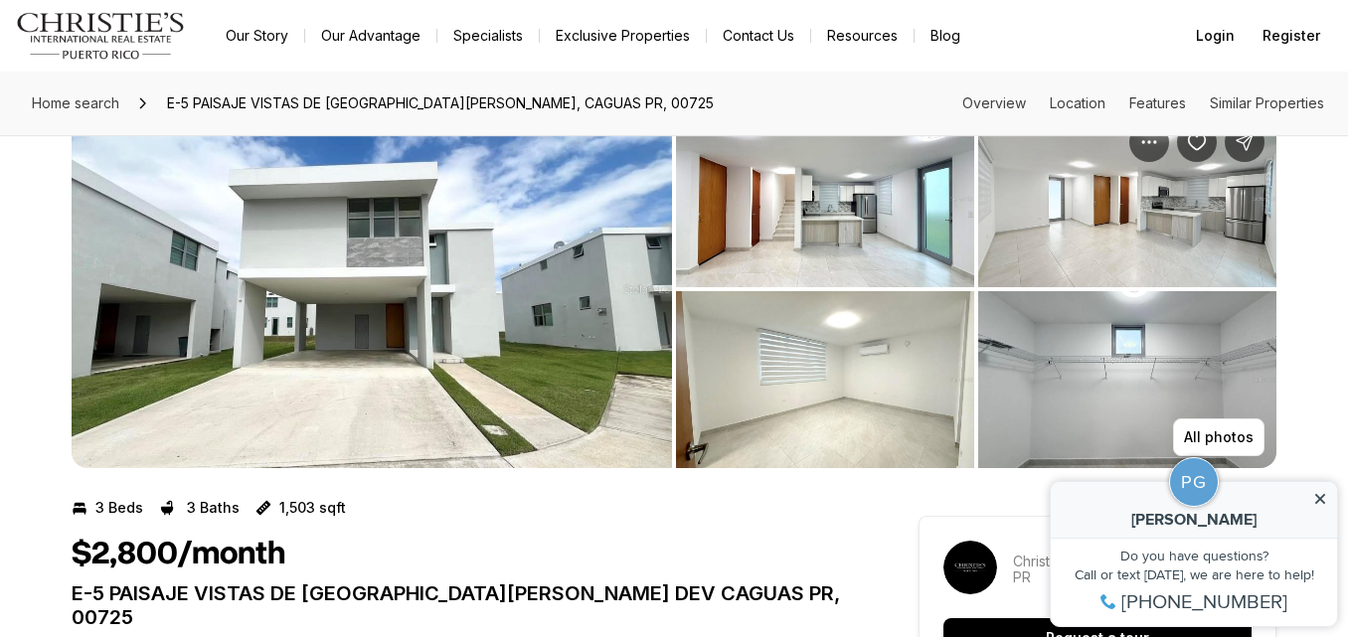 This screenshot has width=1348, height=637. Describe the element at coordinates (372, 289) in the screenshot. I see `li: 1 of 3` at that location.